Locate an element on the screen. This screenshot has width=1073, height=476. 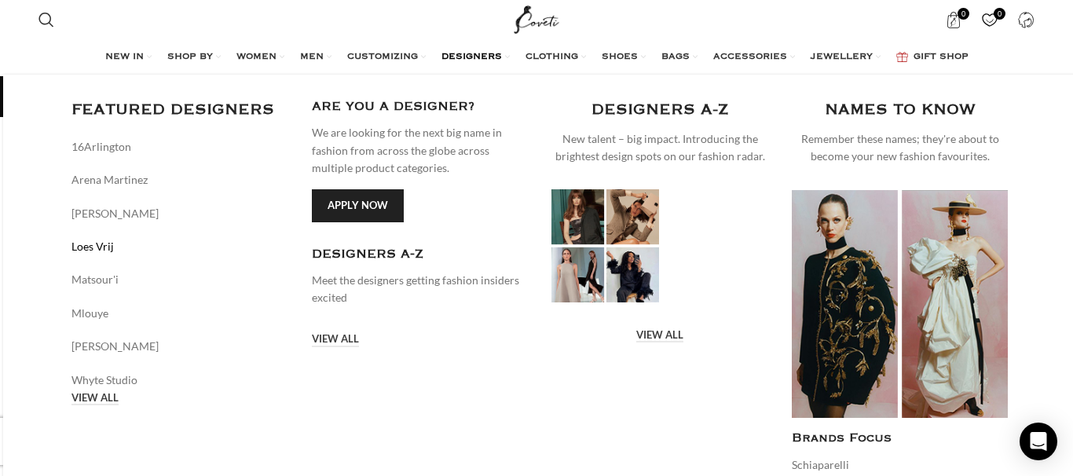
span: GIFT SHOP is located at coordinates (941, 57).